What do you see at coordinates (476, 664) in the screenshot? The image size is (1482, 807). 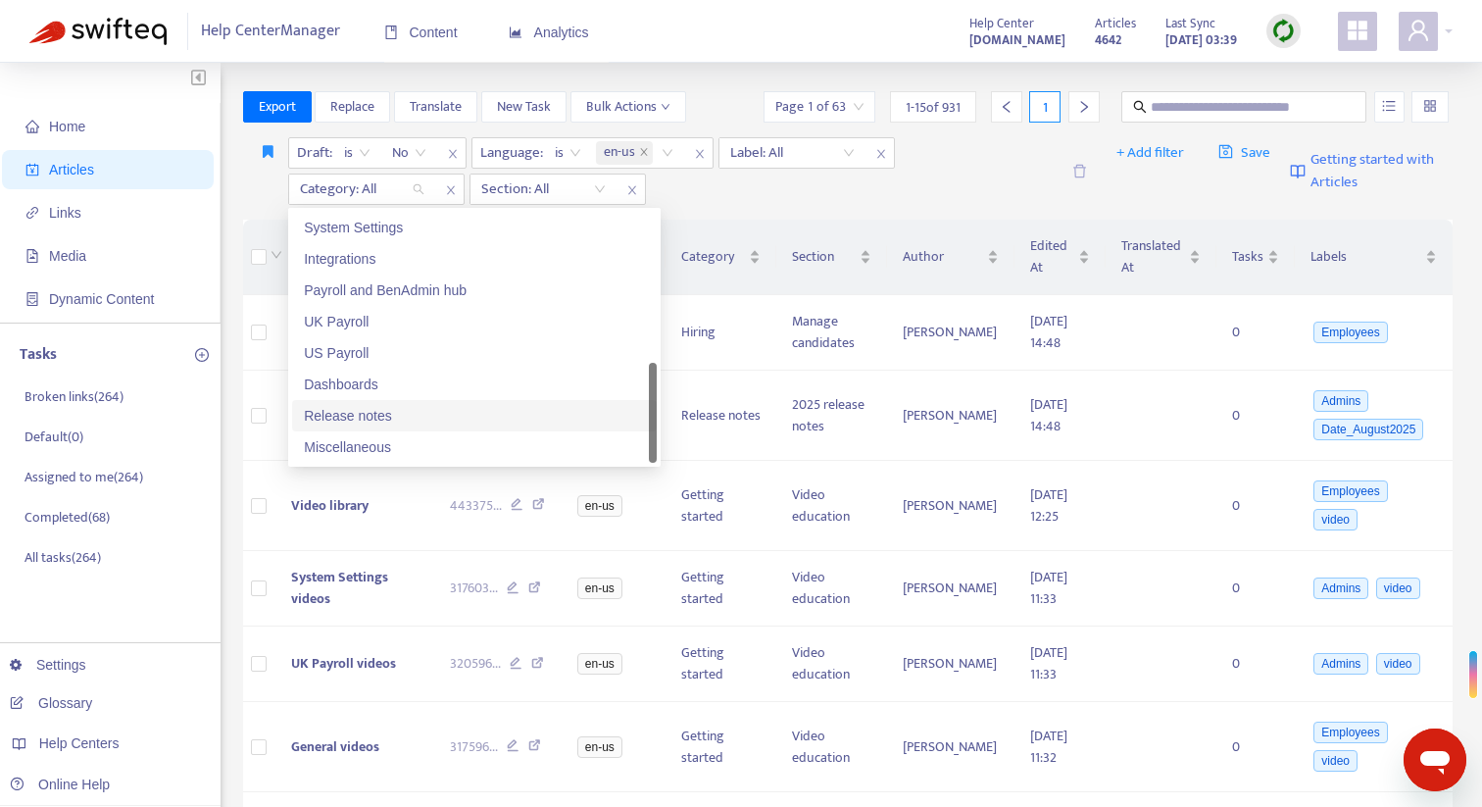 I see `span: 320596 ...` at bounding box center [476, 664].